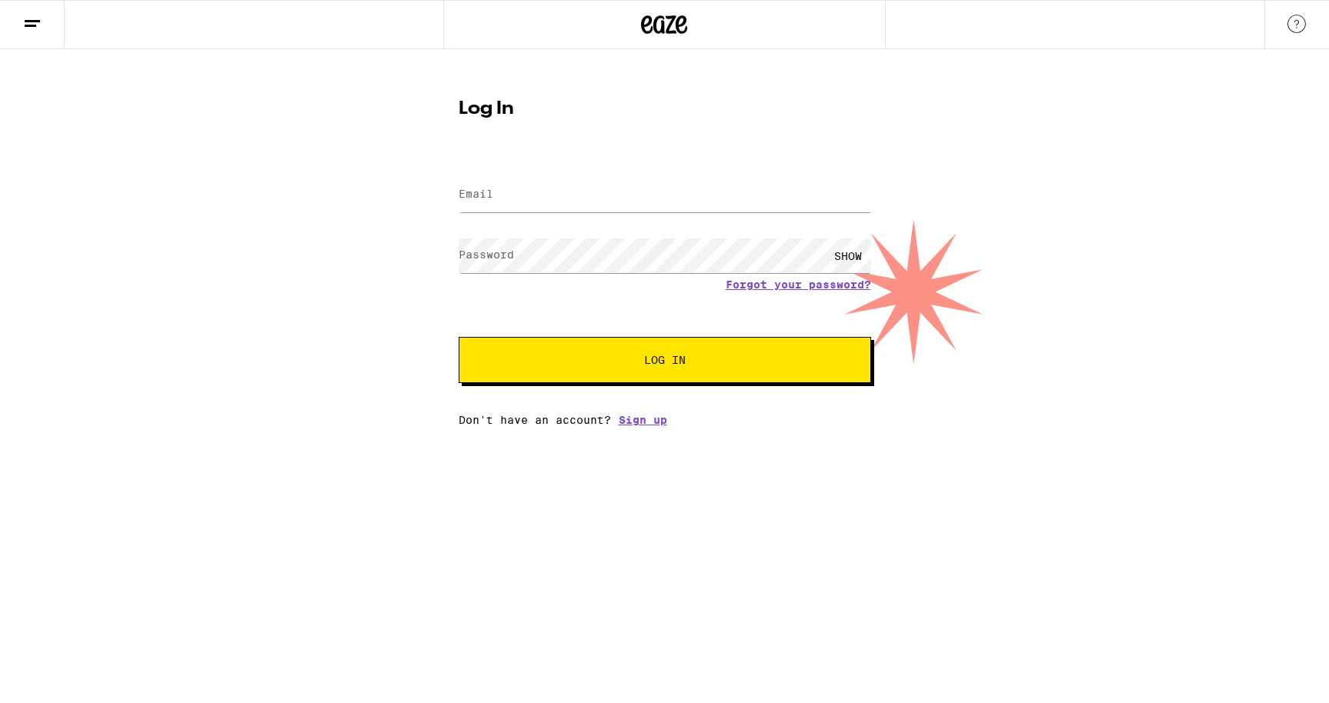 Image resolution: width=1329 pixels, height=703 pixels. I want to click on span: Log In, so click(665, 360).